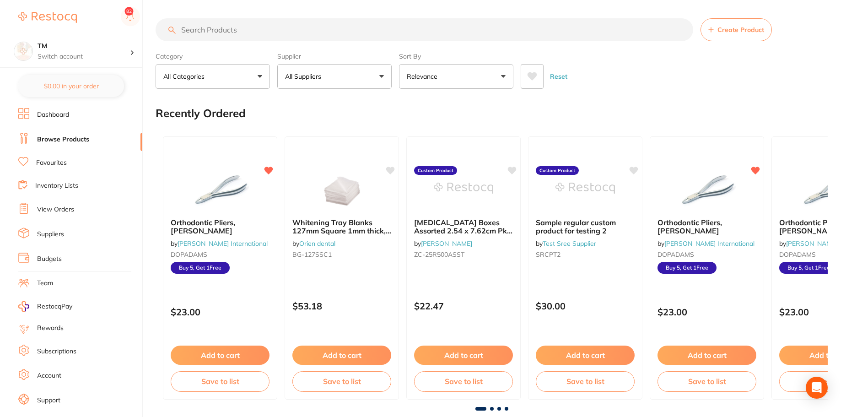 The image size is (846, 417). I want to click on label: Sort By, so click(456, 56).